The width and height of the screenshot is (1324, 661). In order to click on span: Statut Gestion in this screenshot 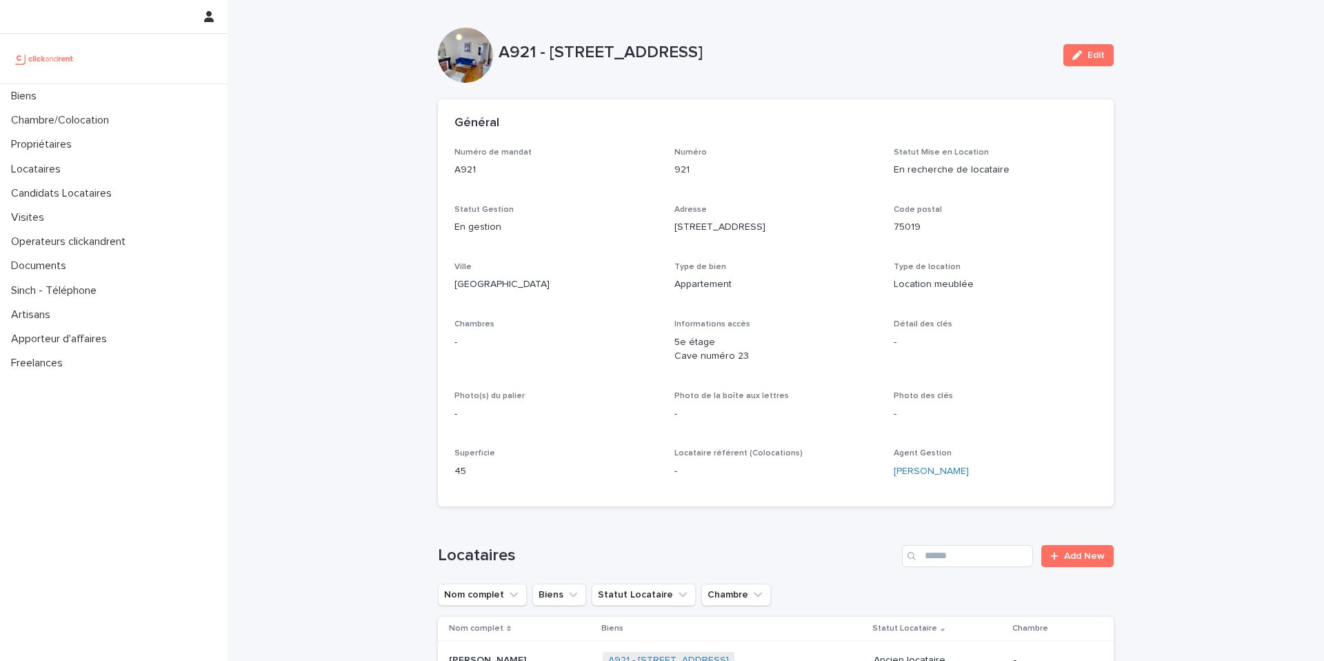, I will do `click(484, 210)`.